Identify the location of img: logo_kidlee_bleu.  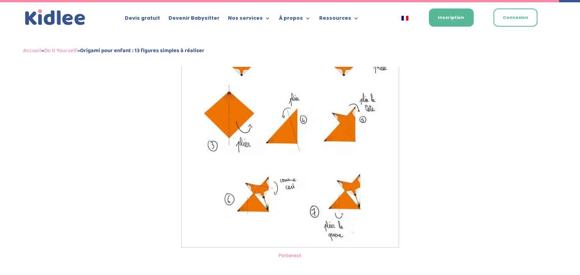
(55, 17).